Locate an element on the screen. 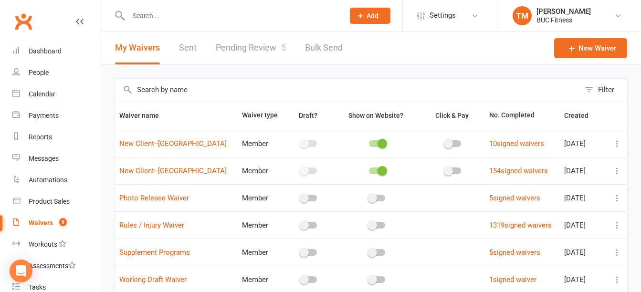  button: Show on Website? is located at coordinates (377, 116).